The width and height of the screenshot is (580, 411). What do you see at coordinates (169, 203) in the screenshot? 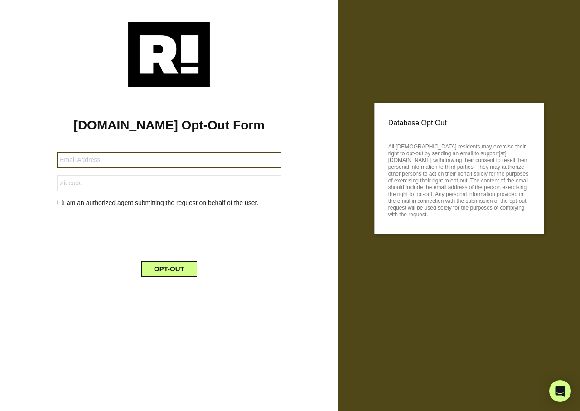
I see `div: I am an authorized agent submitting the request on behalf of the user.` at bounding box center [169, 203].